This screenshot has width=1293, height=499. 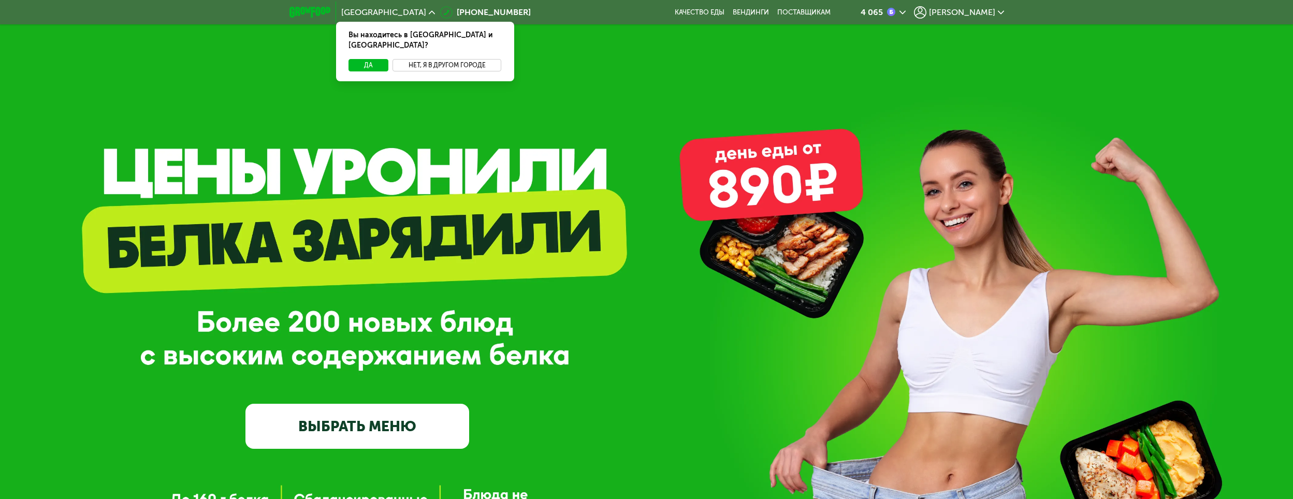 I want to click on div: поставщикам, so click(x=804, y=12).